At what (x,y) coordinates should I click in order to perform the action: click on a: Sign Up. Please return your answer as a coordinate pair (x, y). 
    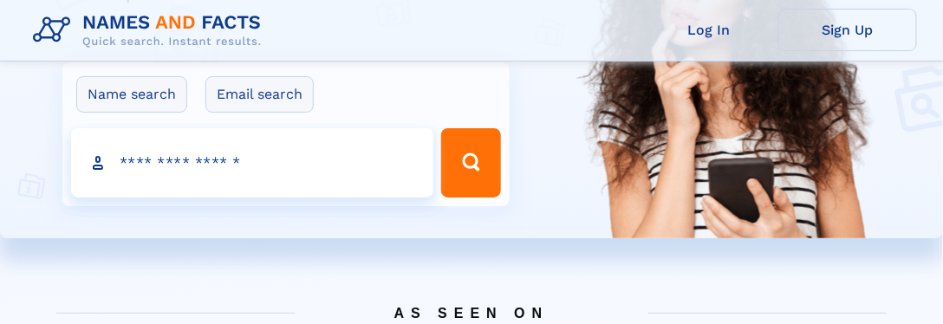
    Looking at the image, I should click on (848, 29).